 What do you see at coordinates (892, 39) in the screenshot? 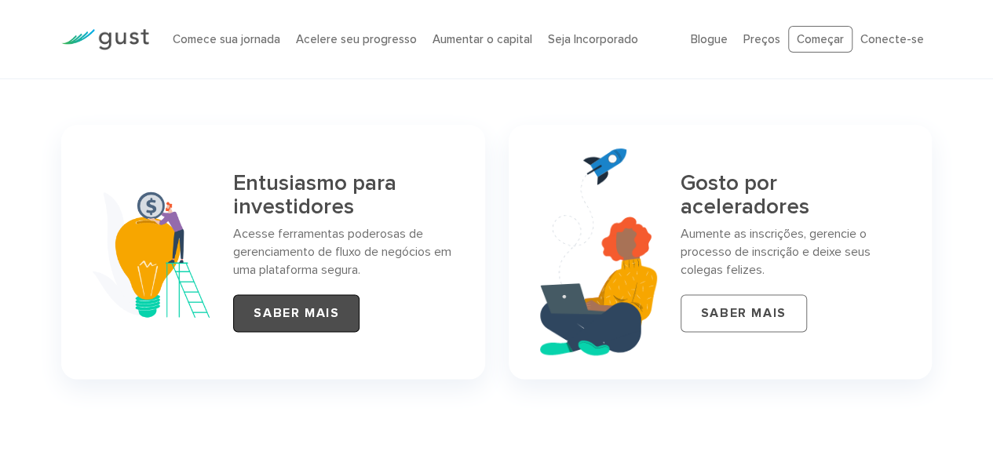
I see `a: Conecte-se` at bounding box center [892, 39].